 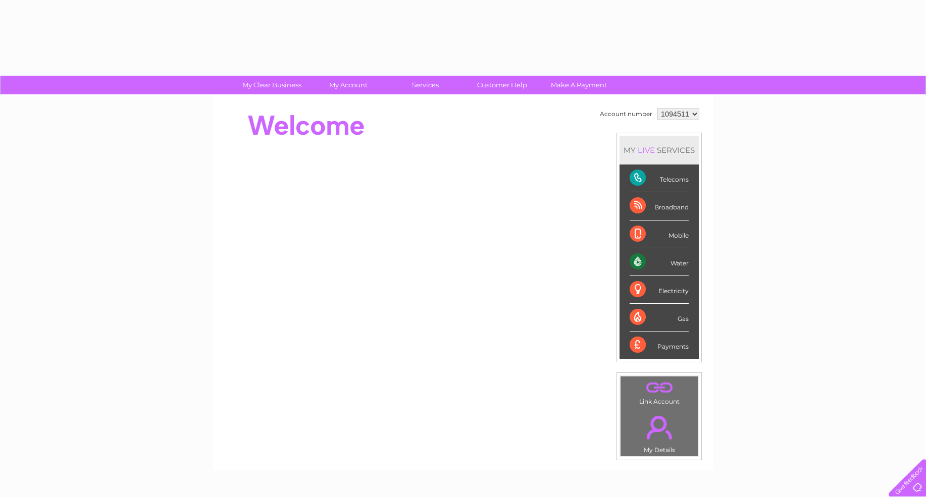 I want to click on div: Electricity, so click(x=659, y=290).